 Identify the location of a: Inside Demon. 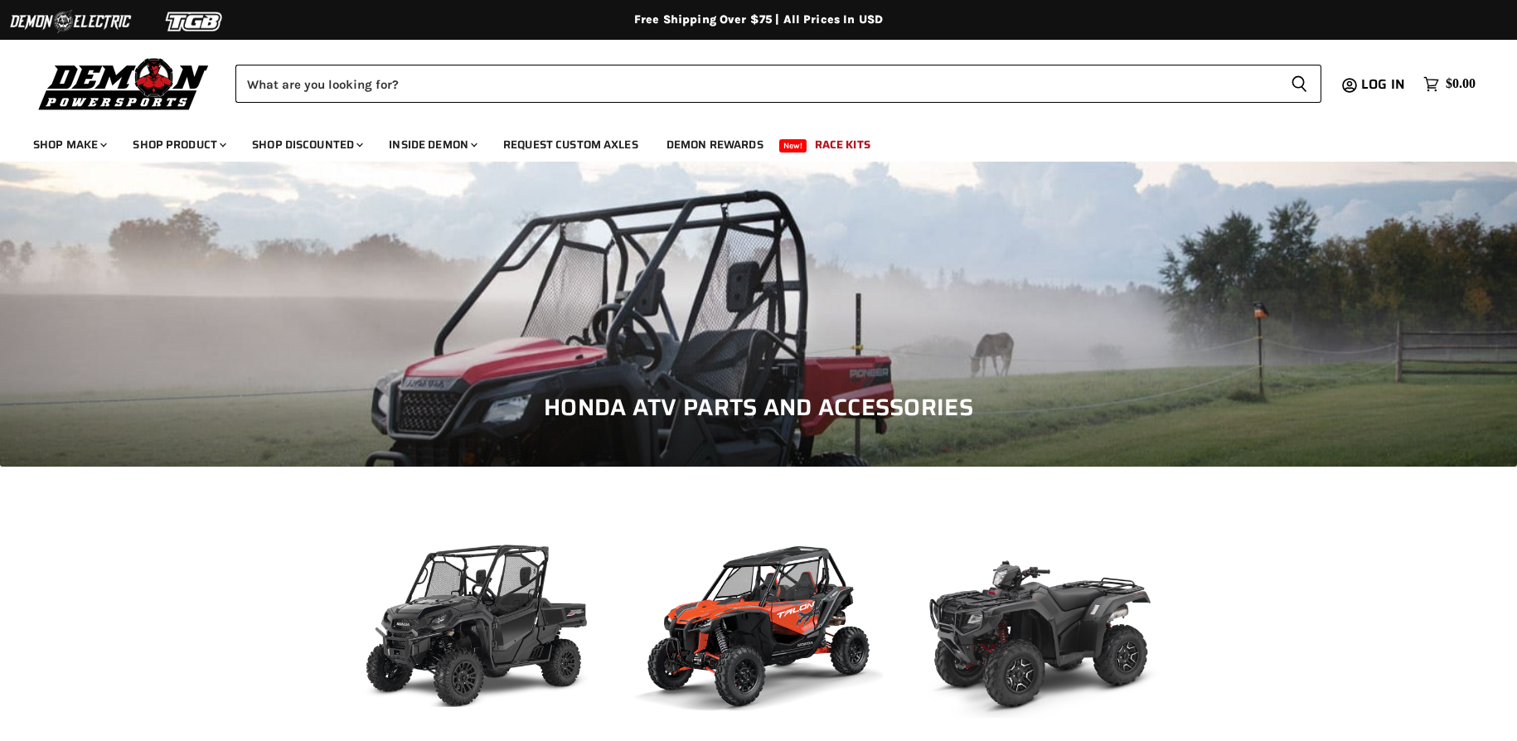
(432, 144).